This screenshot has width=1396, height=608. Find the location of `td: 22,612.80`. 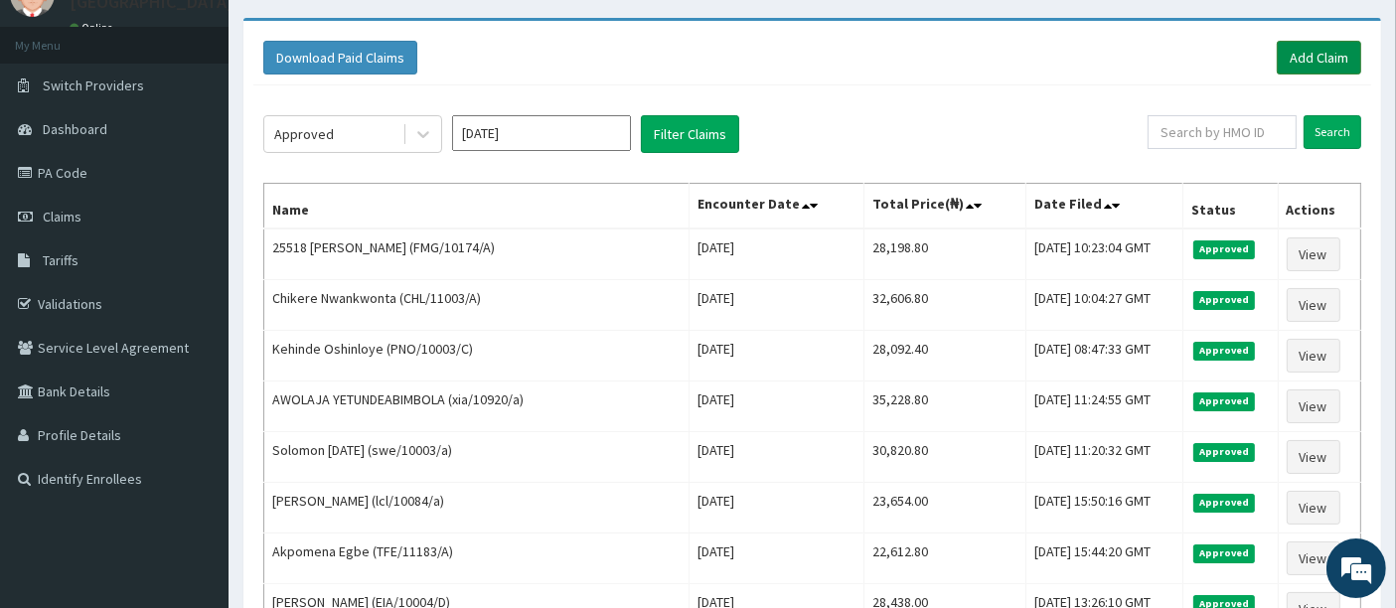

td: 22,612.80 is located at coordinates (944, 558).